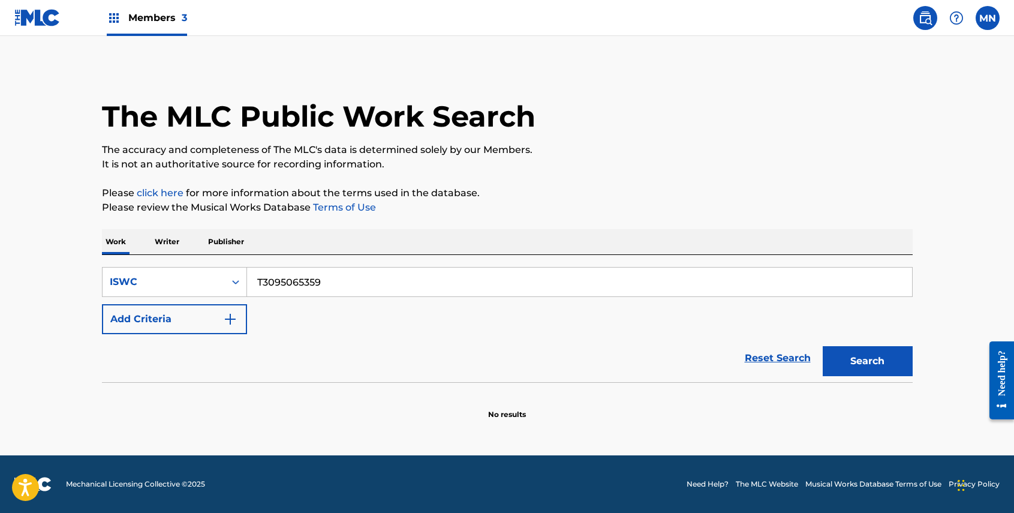  What do you see at coordinates (956, 18) in the screenshot?
I see `img: help` at bounding box center [956, 18].